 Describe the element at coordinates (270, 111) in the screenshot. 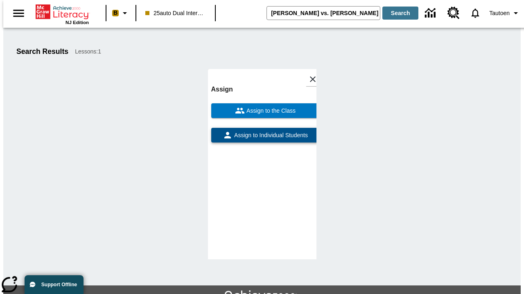

I see `span: Assign to the Class` at that location.